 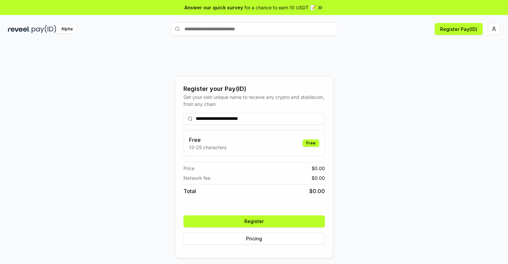 I want to click on img: reveel_dark, so click(x=19, y=29).